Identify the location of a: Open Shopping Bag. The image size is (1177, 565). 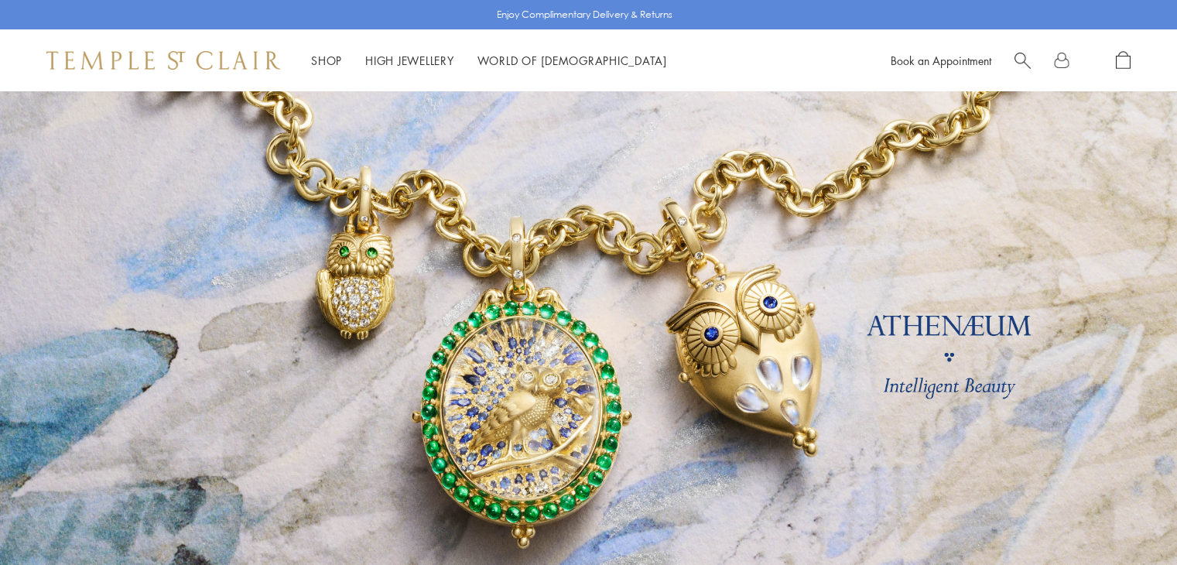
(1123, 60).